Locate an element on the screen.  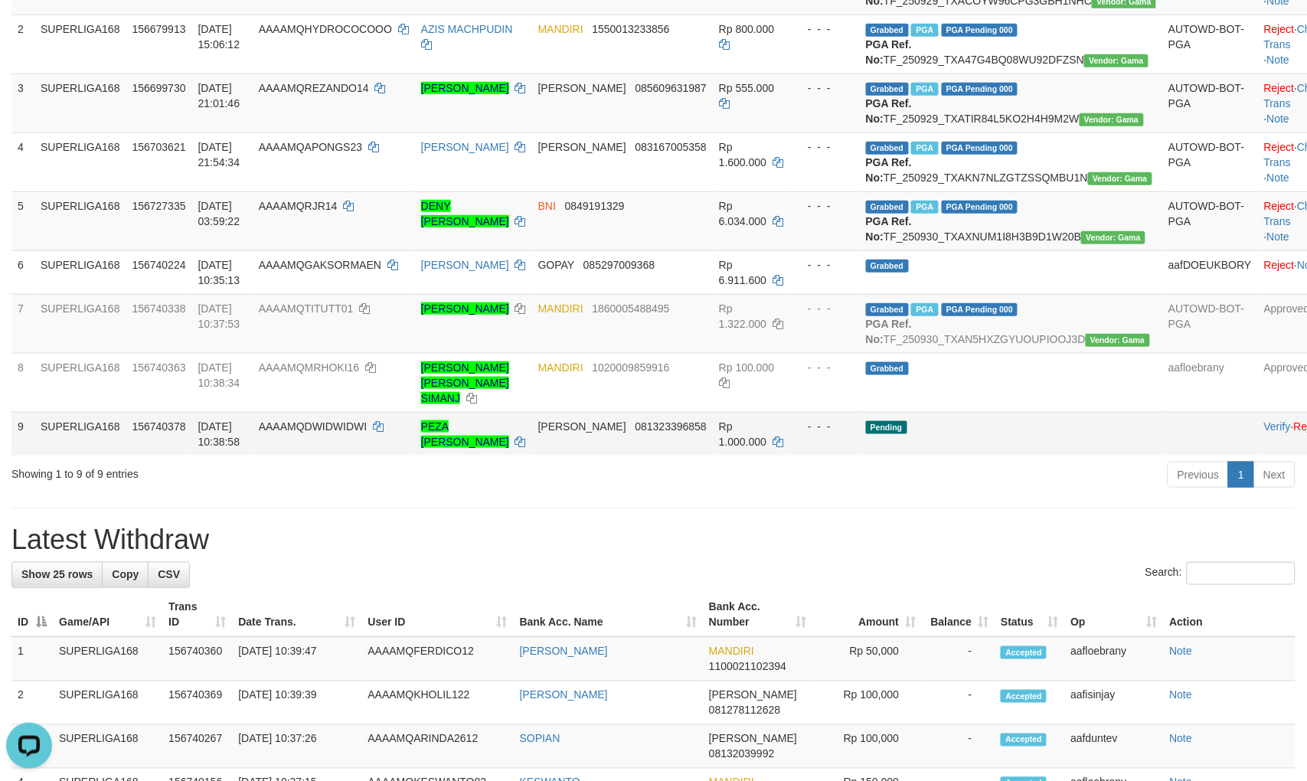
span: Rp 100.000 is located at coordinates (746, 367).